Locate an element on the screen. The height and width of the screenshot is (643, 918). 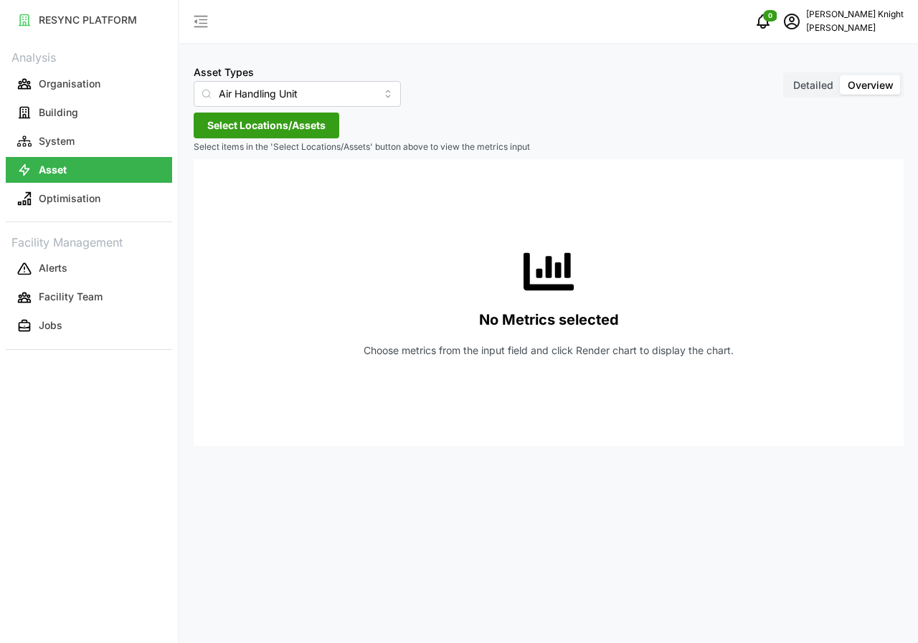
button: Select Locations/Assets is located at coordinates (266, 125).